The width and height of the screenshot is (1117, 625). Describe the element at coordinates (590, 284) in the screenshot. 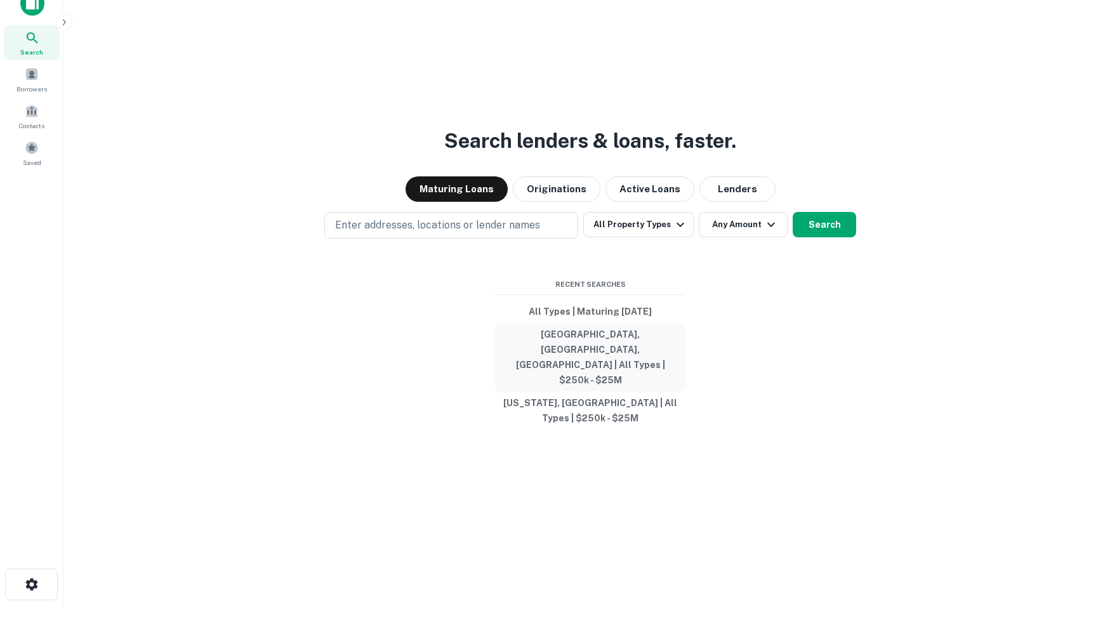

I see `span: Recent Searches` at that location.